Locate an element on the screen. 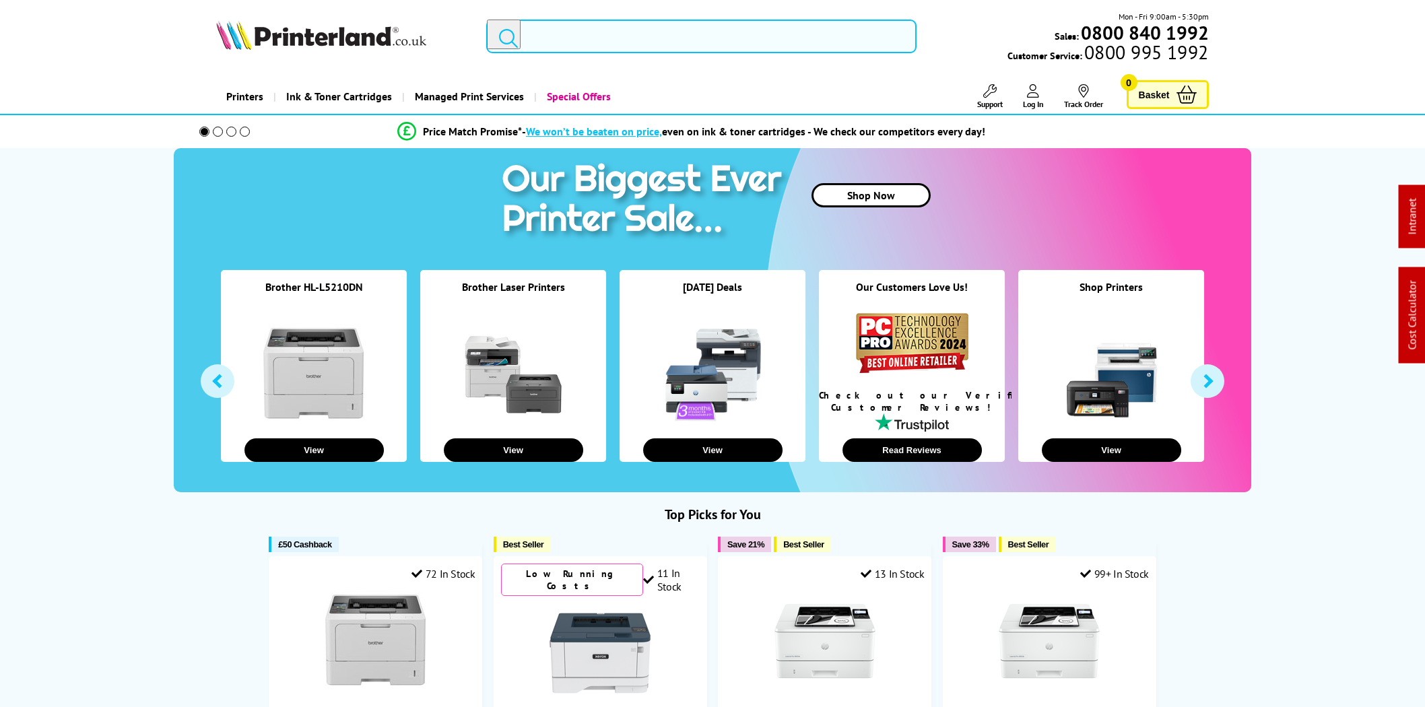 This screenshot has width=1425, height=707. img: Brother HL-L5210DN is located at coordinates (376, 641).